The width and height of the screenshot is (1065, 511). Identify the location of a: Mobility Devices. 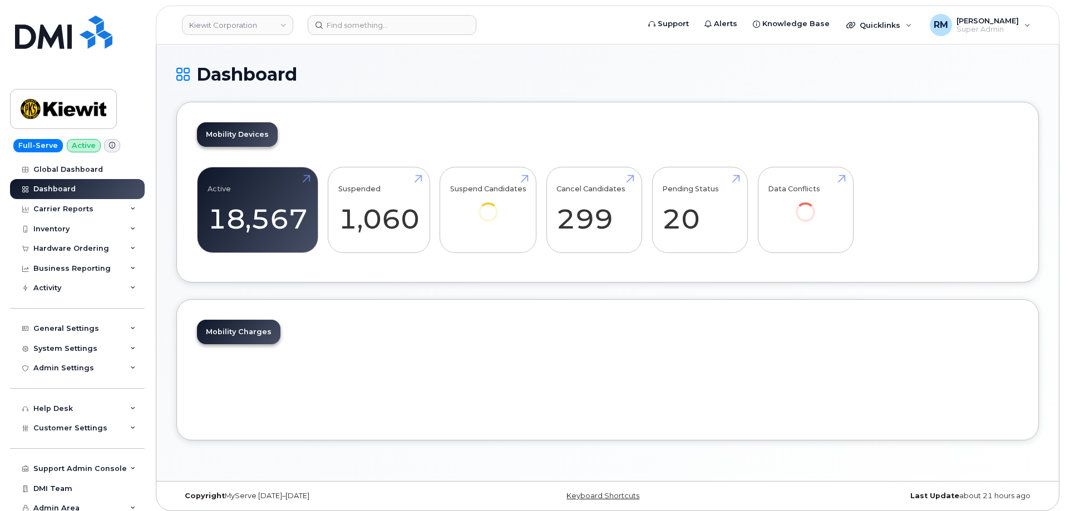
(237, 135).